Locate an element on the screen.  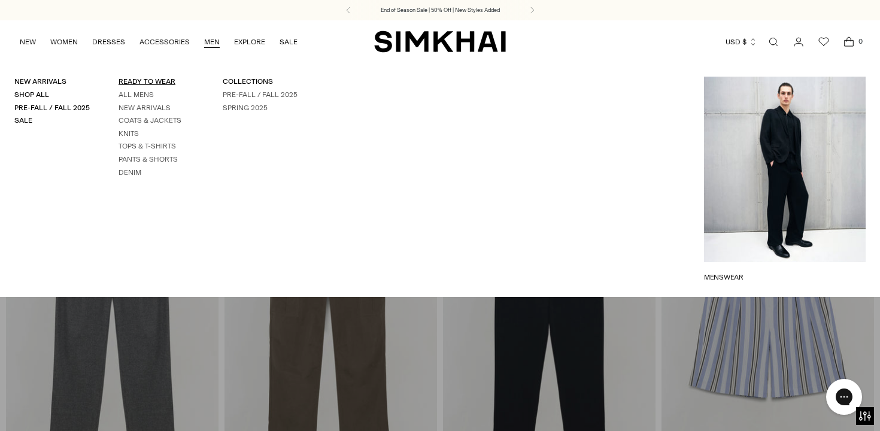
a: NEW is located at coordinates (28, 42).